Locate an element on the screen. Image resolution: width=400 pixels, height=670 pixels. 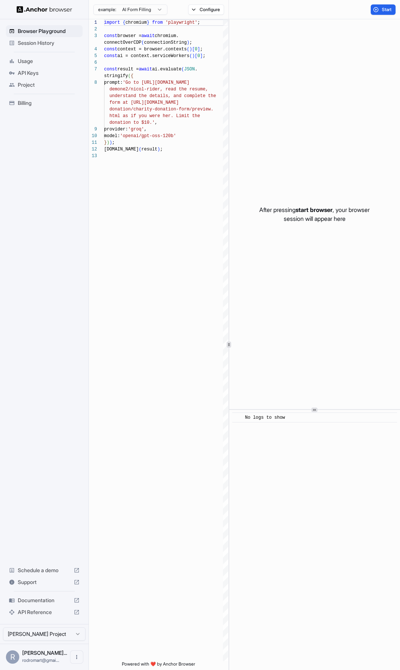
div: Schedule a demo is located at coordinates (44, 570).